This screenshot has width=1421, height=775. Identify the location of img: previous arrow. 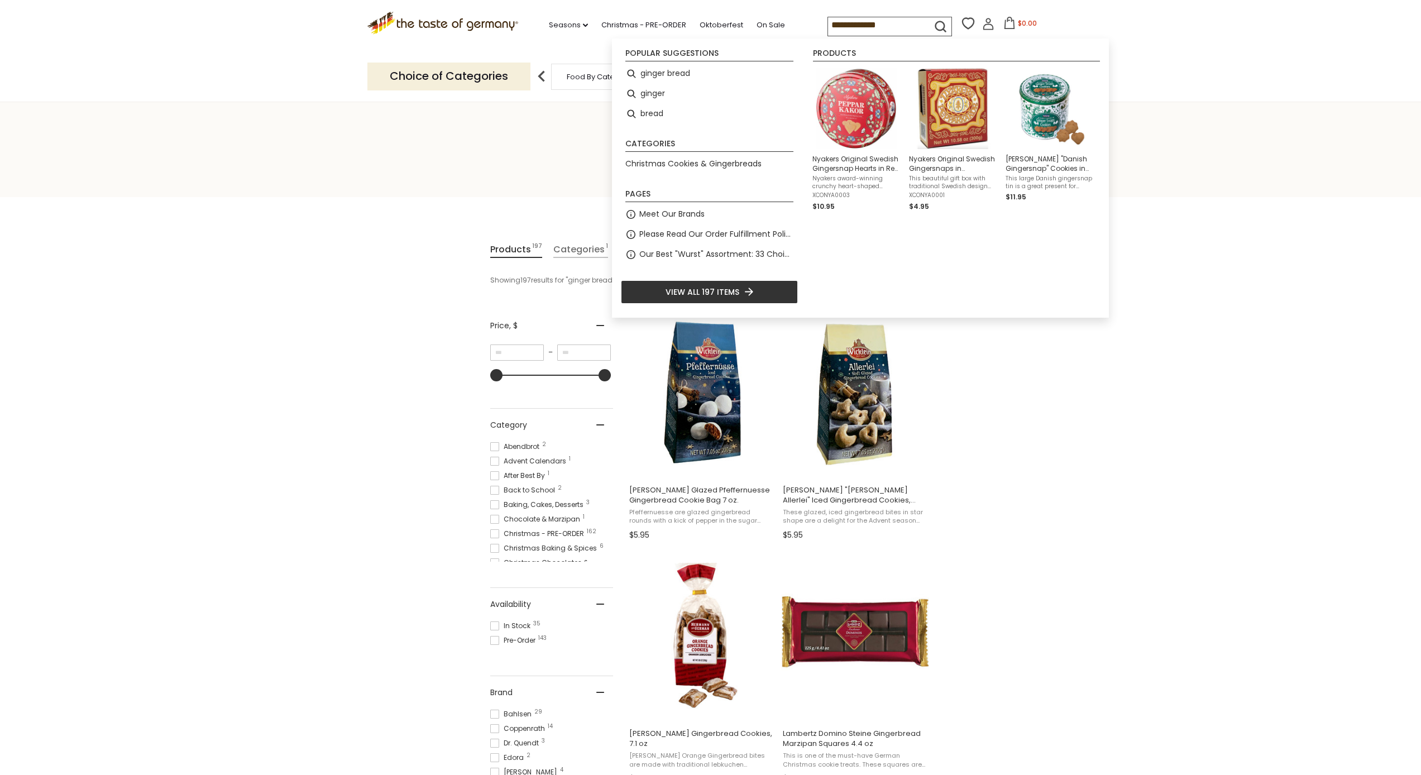
(542, 77).